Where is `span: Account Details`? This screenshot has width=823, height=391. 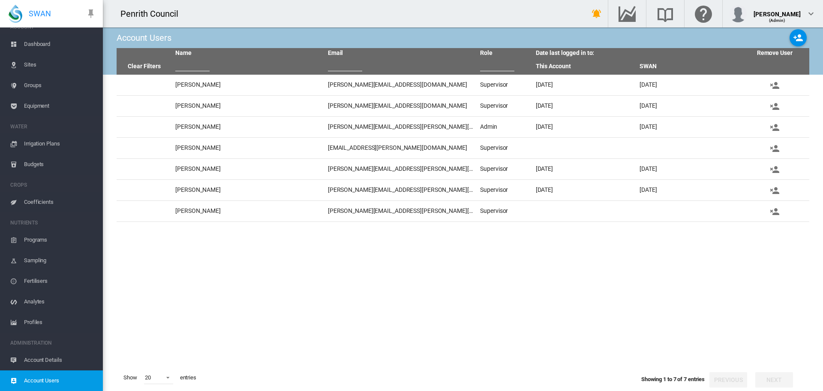
span: Account Details is located at coordinates (60, 360).